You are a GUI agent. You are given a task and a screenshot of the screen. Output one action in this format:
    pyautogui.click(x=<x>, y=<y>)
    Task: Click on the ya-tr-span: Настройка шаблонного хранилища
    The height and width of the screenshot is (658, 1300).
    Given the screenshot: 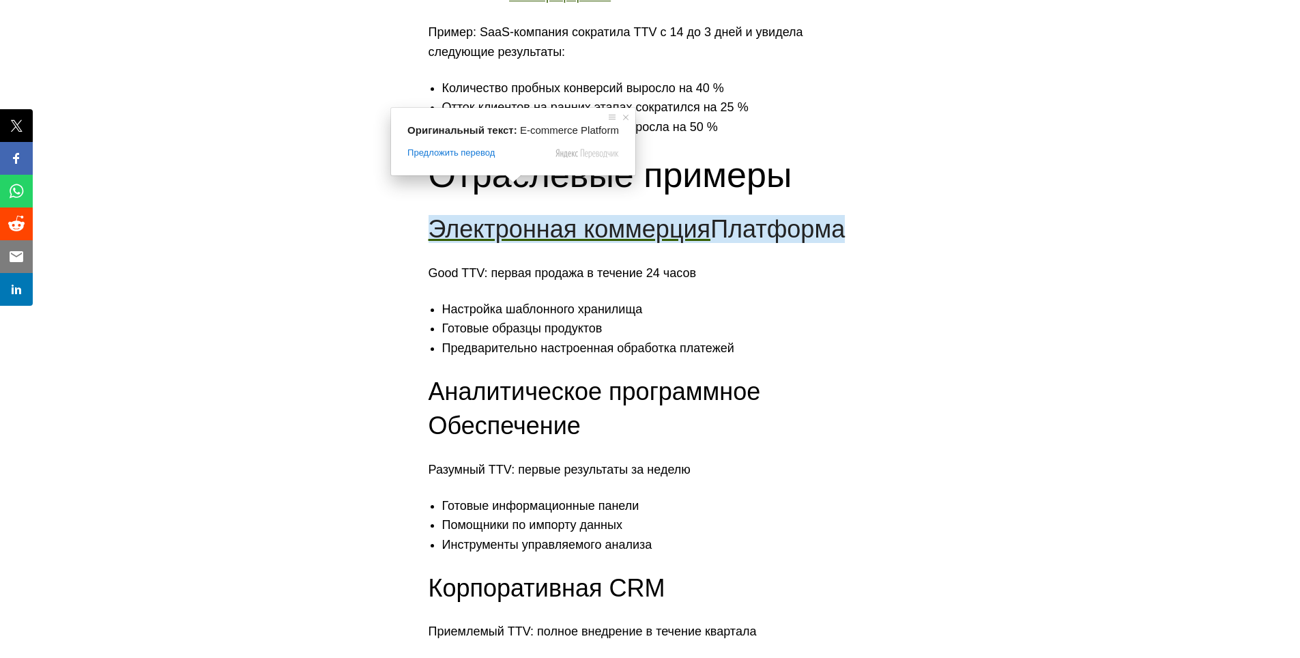 What is the action you would take?
    pyautogui.click(x=543, y=309)
    